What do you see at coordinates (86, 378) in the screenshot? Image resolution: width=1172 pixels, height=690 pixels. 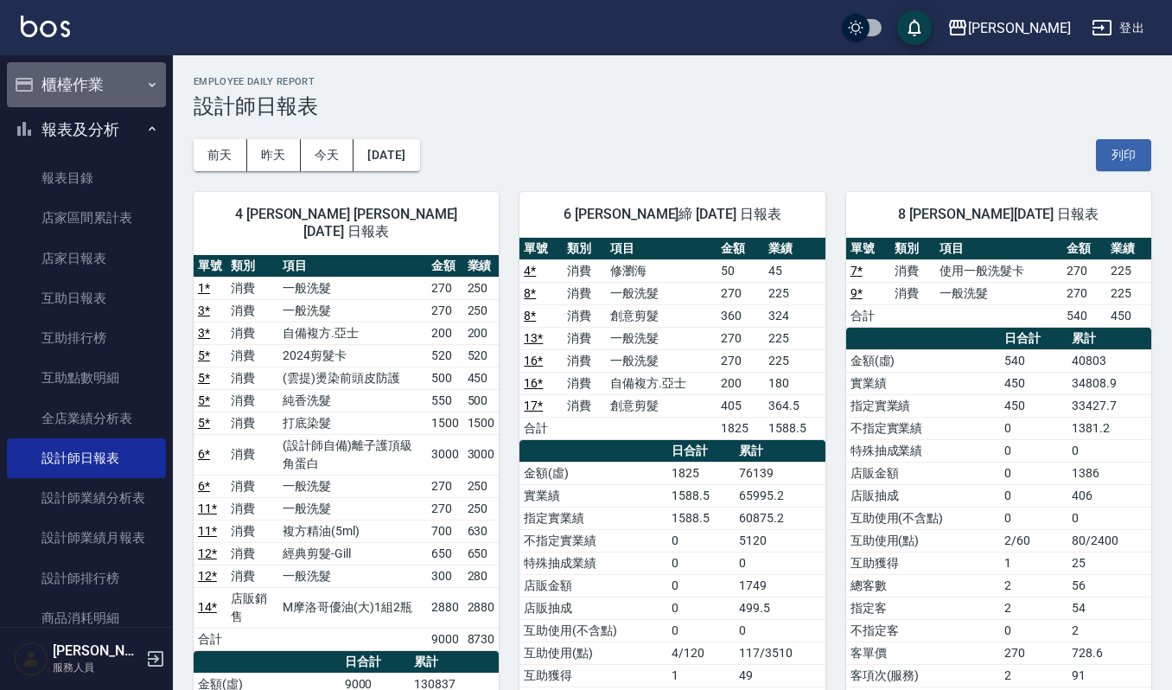 I see `a: 互助點數明細` at bounding box center [86, 378].